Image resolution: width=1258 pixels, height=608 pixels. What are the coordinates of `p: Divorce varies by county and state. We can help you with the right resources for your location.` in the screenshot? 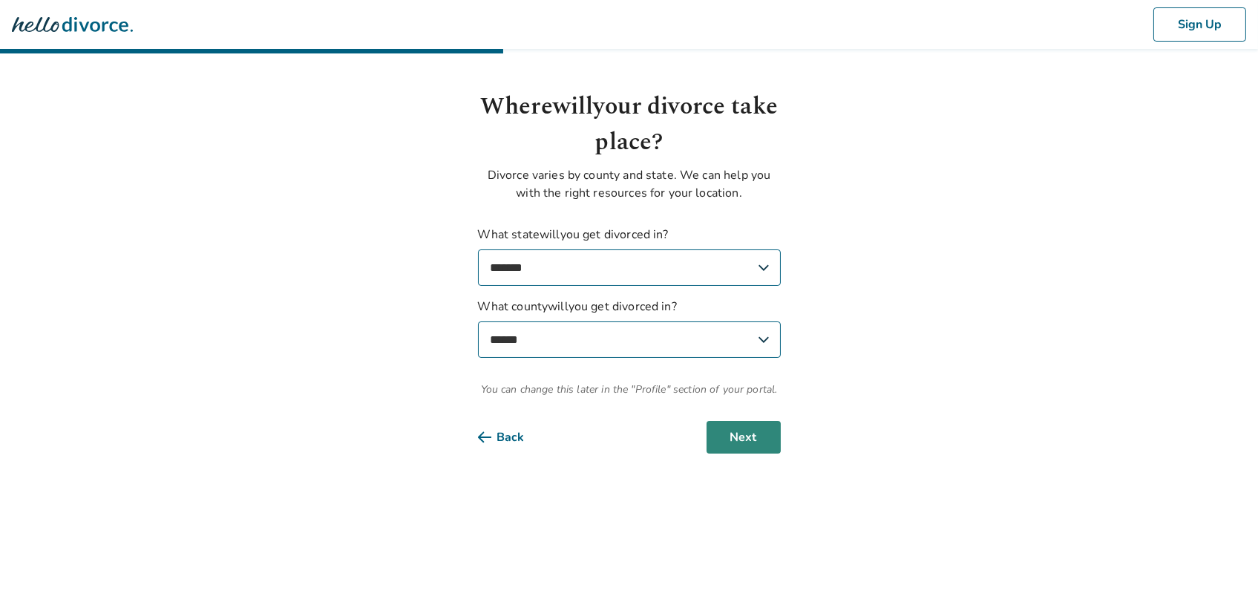 It's located at (629, 184).